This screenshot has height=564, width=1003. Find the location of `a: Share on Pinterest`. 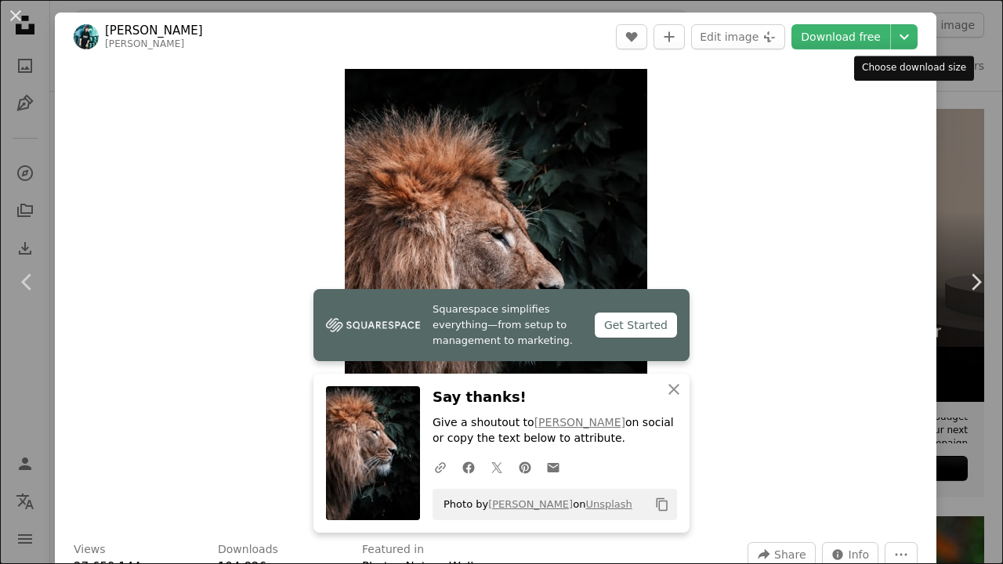

a: Share on Pinterest is located at coordinates (525, 467).